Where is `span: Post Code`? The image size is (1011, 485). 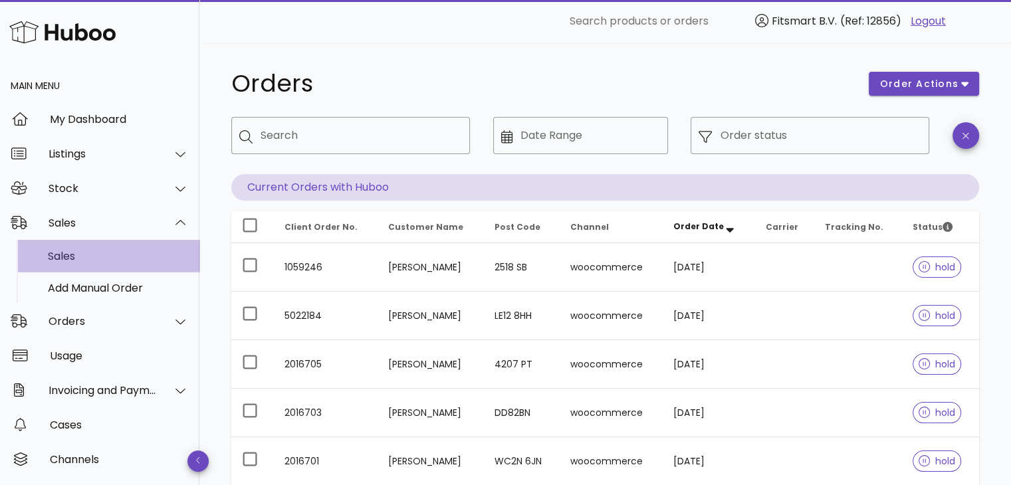
span: Post Code is located at coordinates (517, 227).